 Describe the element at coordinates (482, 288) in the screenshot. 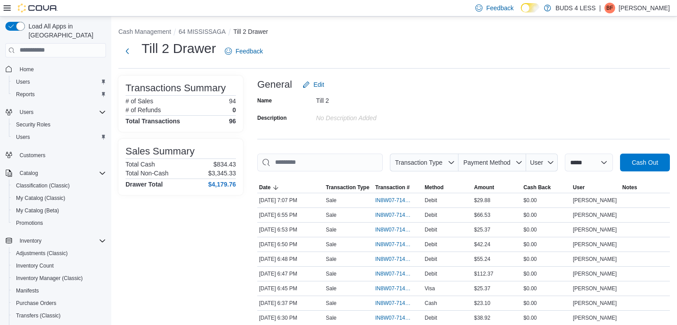

I see `span: $25.37` at that location.